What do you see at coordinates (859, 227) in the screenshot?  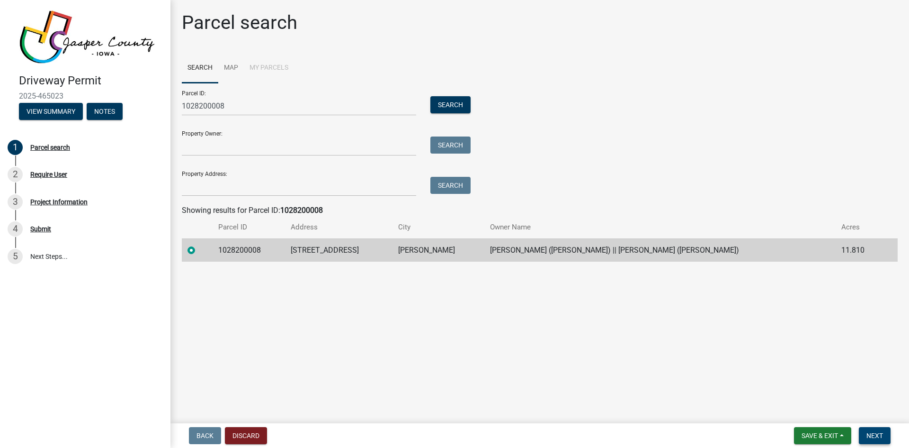 I see `th: Acres` at bounding box center [859, 227].